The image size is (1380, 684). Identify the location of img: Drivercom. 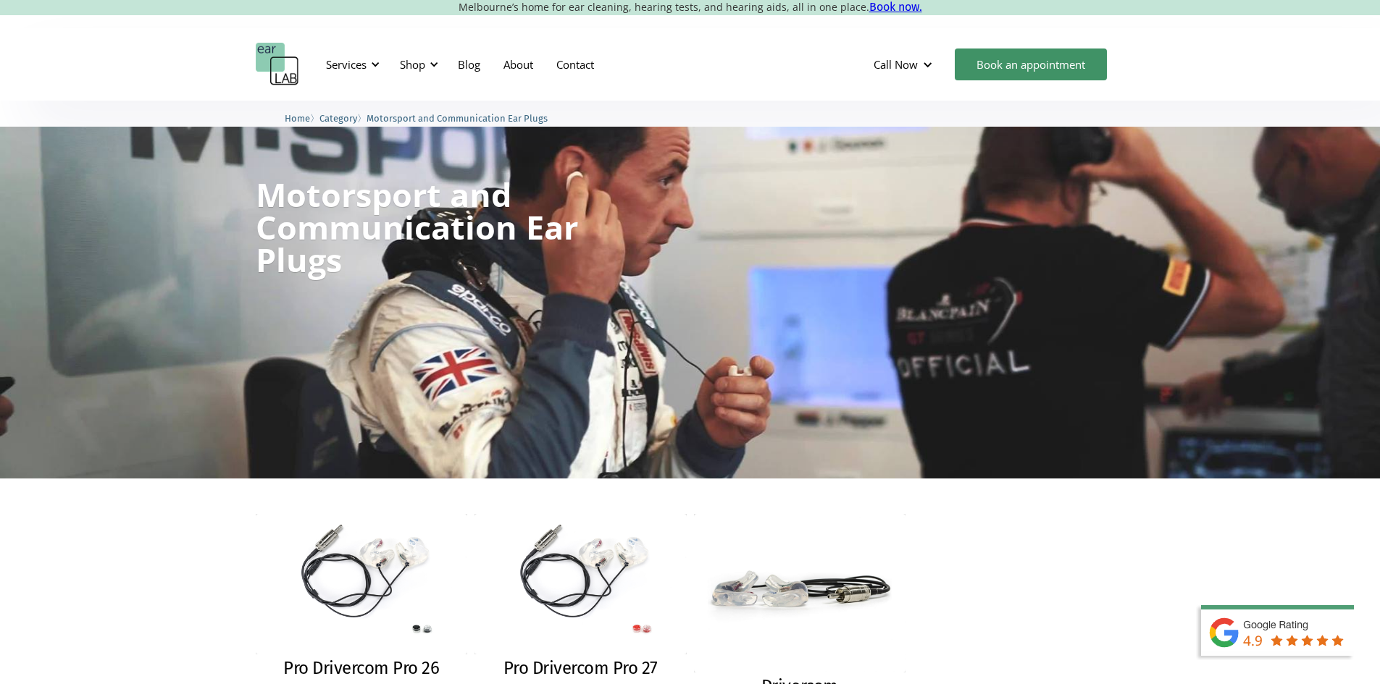
(800, 593).